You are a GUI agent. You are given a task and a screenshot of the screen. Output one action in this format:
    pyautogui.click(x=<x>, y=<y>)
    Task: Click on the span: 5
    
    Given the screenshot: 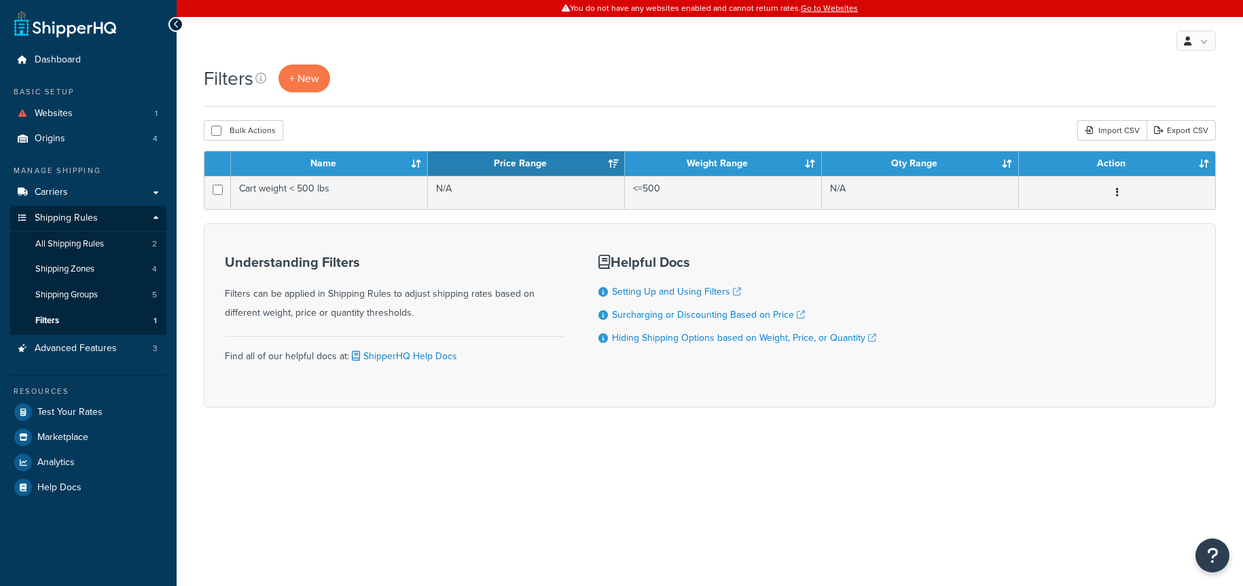 What is the action you would take?
    pyautogui.click(x=154, y=295)
    